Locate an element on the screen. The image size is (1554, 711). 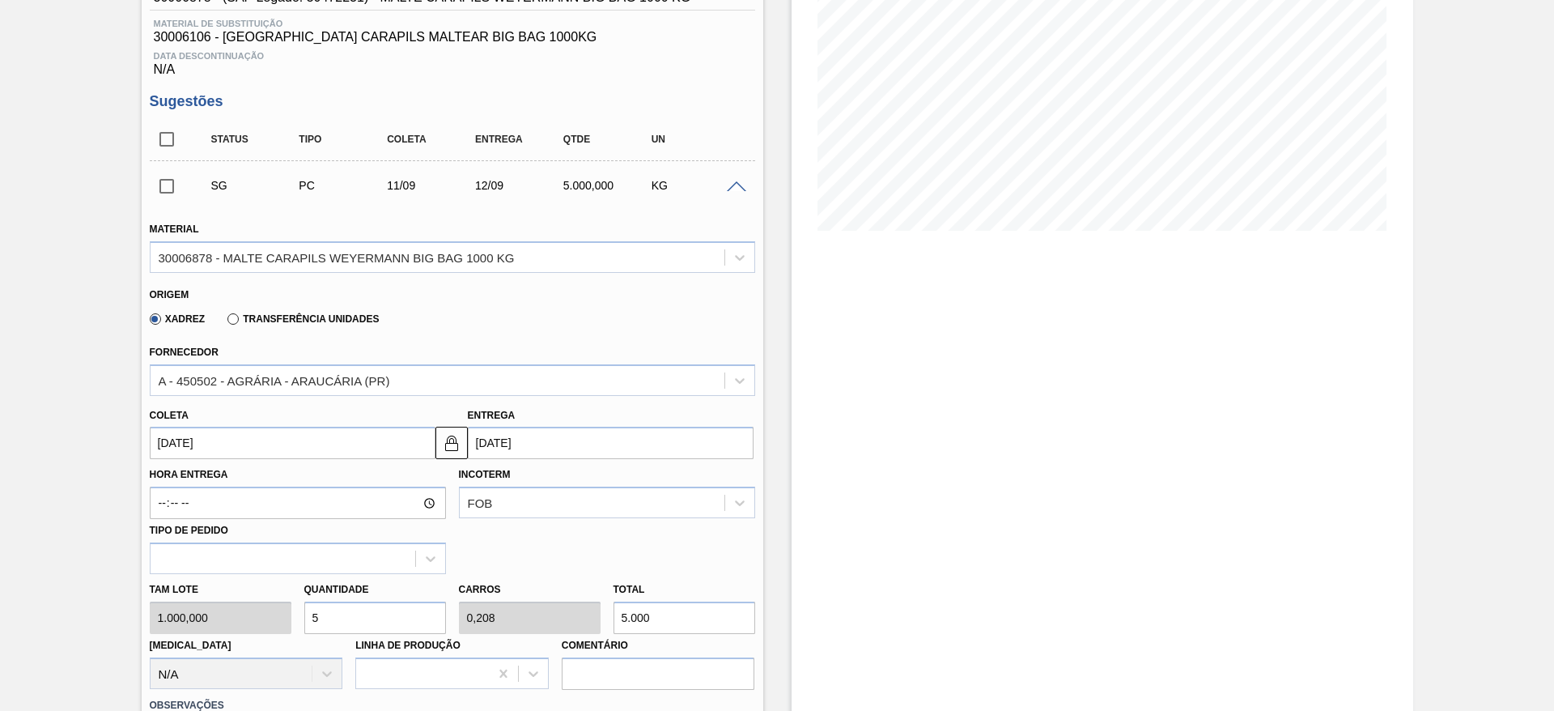
div: UN is located at coordinates (696, 139).